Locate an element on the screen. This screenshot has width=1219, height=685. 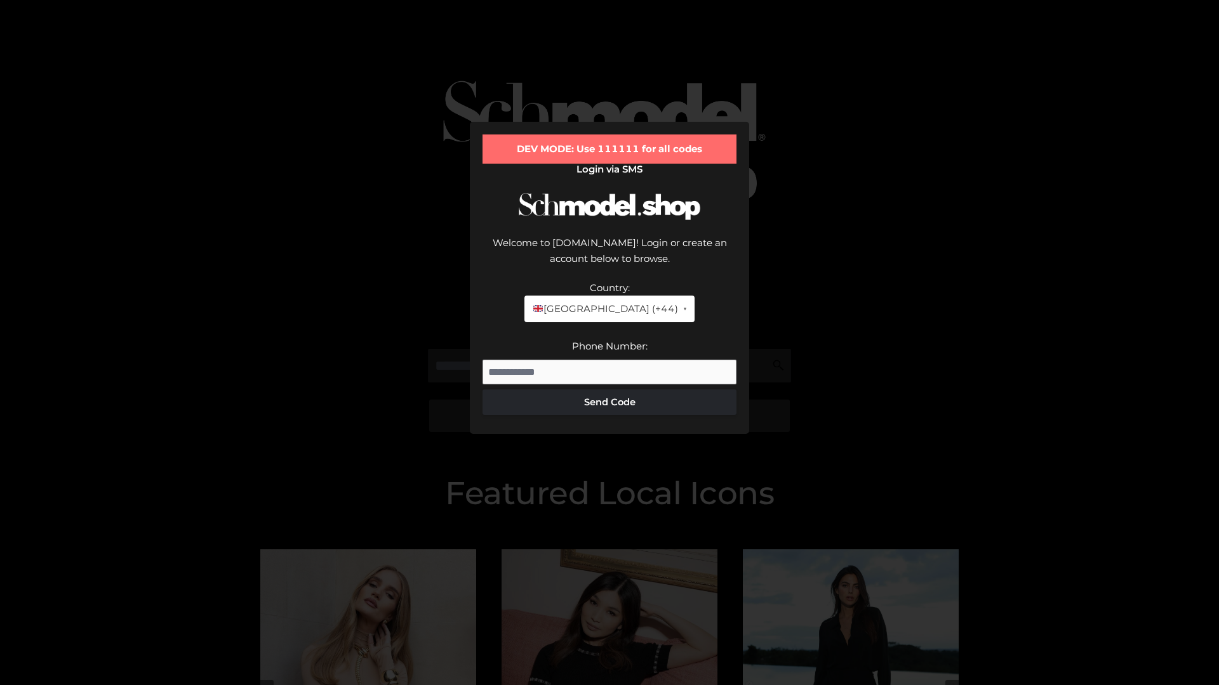
h2: Login via SMS is located at coordinates (609, 169).